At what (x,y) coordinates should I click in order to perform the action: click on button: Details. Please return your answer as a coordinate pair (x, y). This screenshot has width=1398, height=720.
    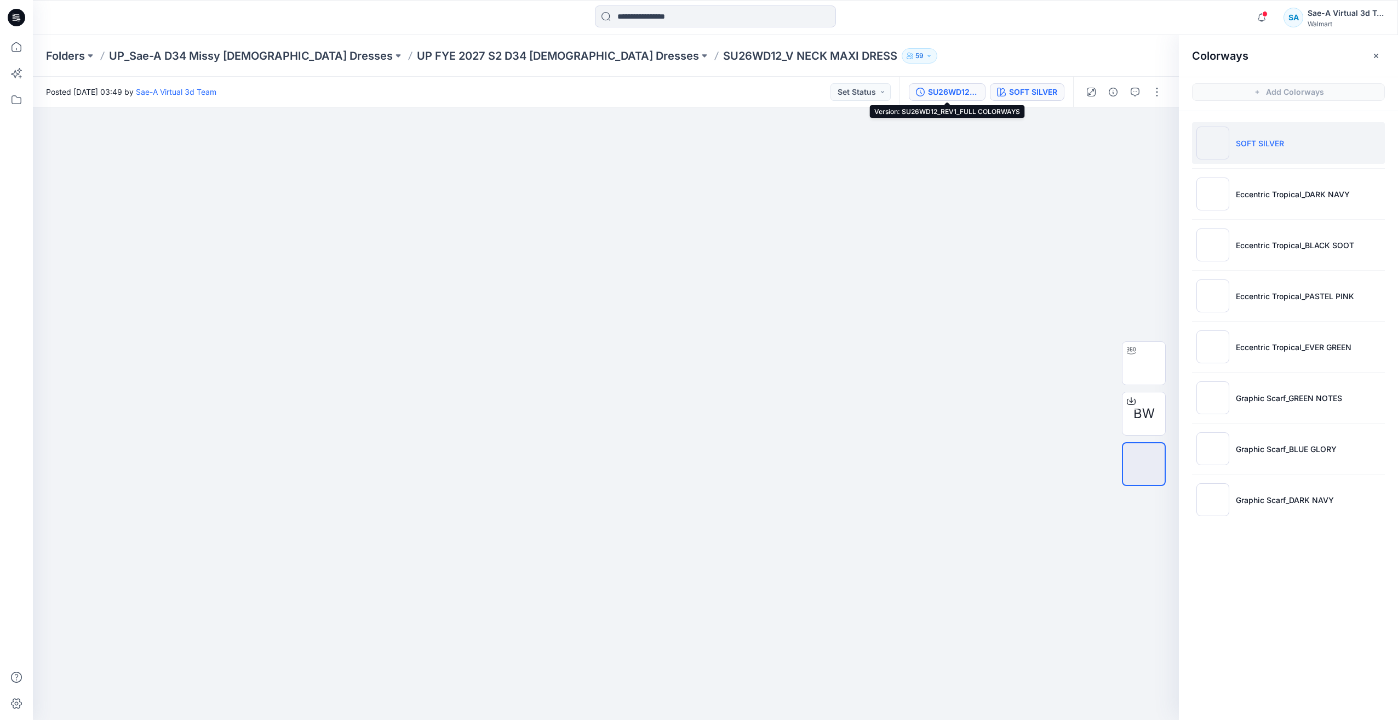
    Looking at the image, I should click on (1113, 92).